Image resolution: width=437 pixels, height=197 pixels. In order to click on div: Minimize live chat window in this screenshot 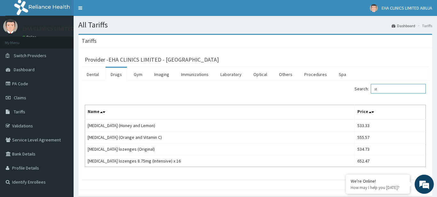, I will do `click(112, 11)`.